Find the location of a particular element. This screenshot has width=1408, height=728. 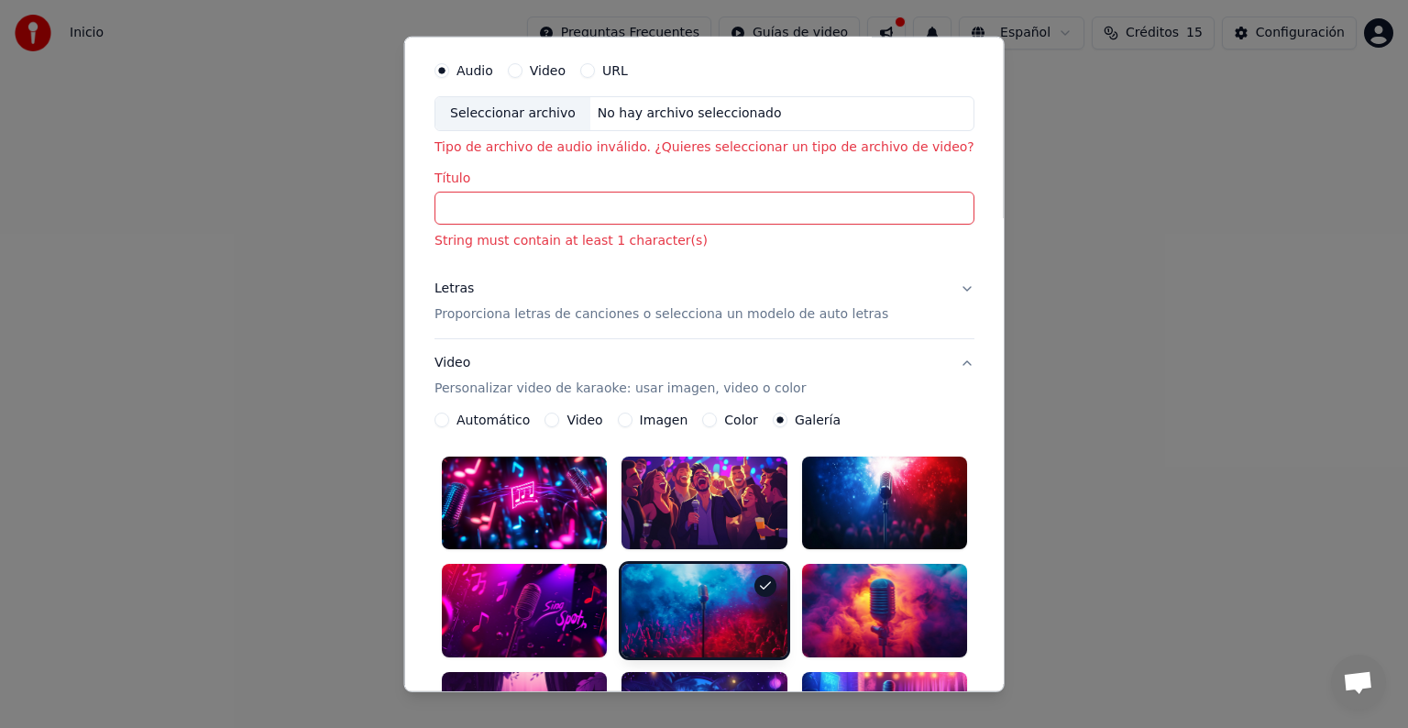

label: Galería is located at coordinates (818, 420).